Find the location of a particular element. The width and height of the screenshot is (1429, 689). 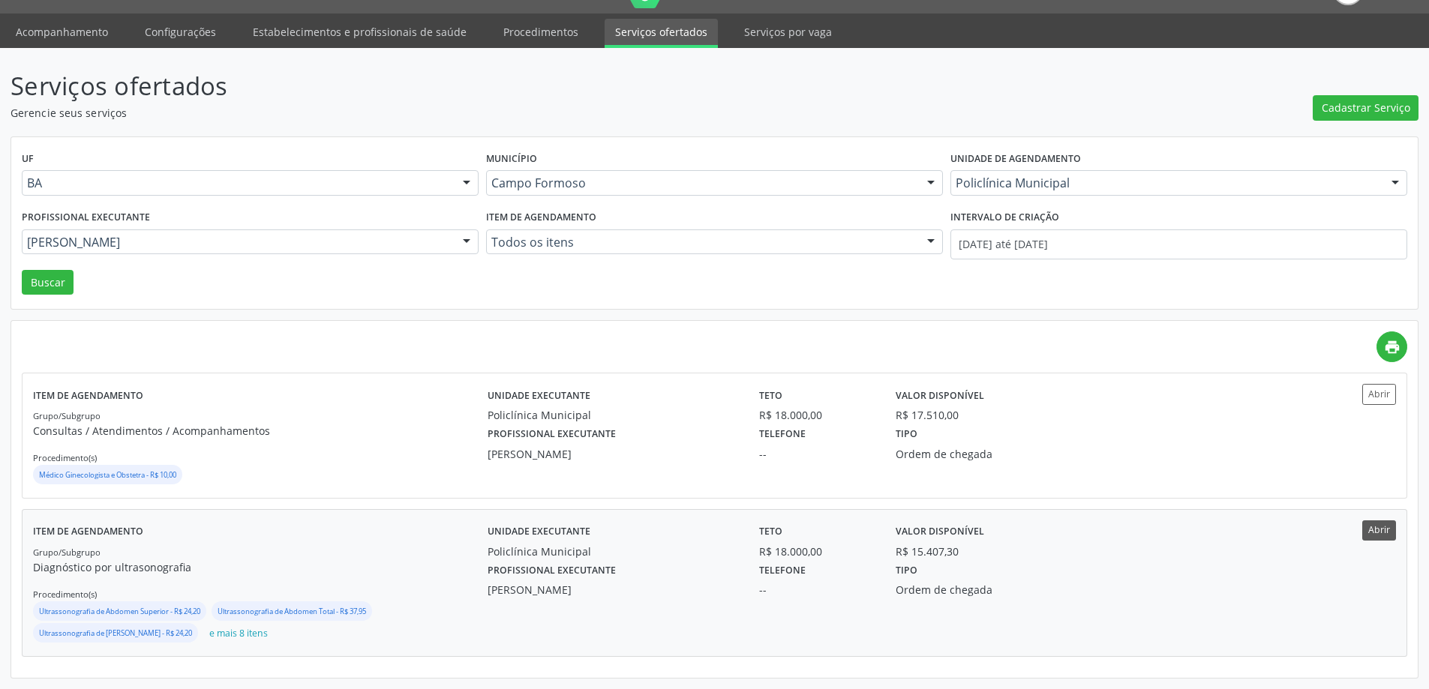

p: Consultas / Atendimentos / Acompanhamentos is located at coordinates (260, 431).